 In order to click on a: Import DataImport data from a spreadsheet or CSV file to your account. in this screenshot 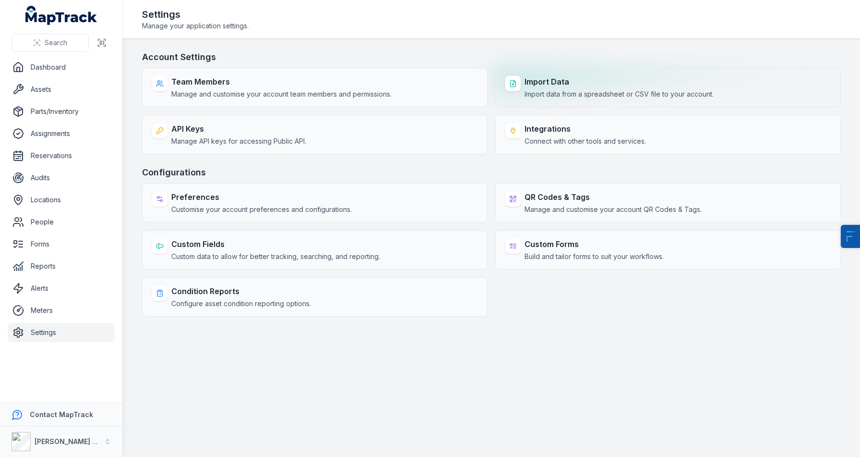, I will do `click(668, 87)`.